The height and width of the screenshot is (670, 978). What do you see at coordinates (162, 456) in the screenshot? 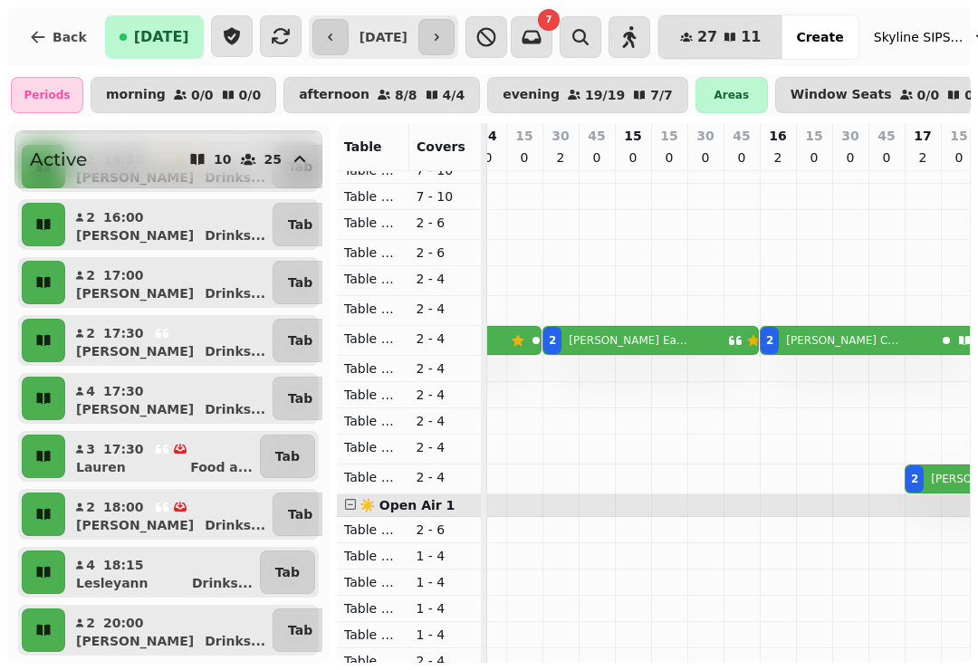
I see `button: 317:30LaurenFood a...` at bounding box center [162, 456].